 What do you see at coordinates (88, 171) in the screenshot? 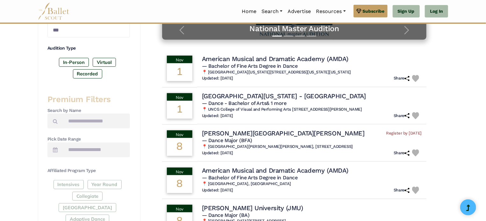
I see `h4: Affiliated Program Type` at bounding box center [88, 171].